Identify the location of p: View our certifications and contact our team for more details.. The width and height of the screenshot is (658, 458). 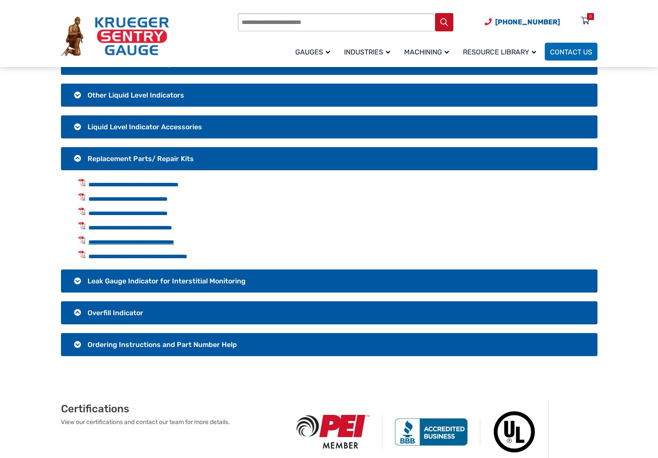
(173, 422).